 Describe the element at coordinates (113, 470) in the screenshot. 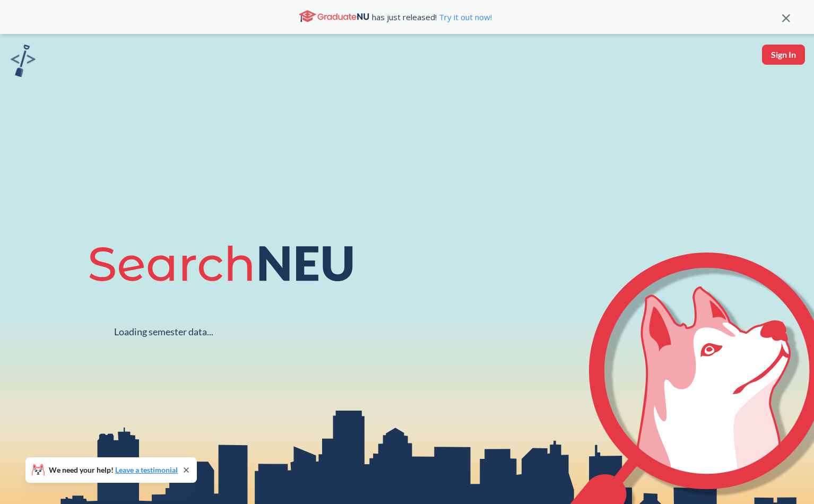

I see `span: We need your help!` at that location.